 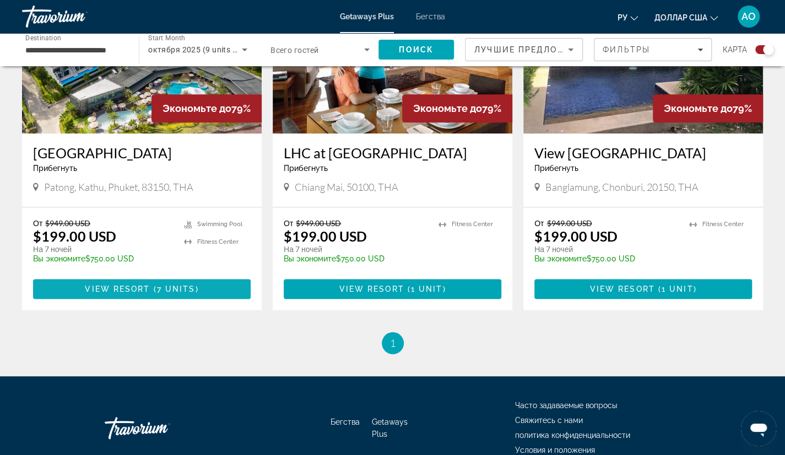 I want to click on span: Поиск, so click(x=416, y=50).